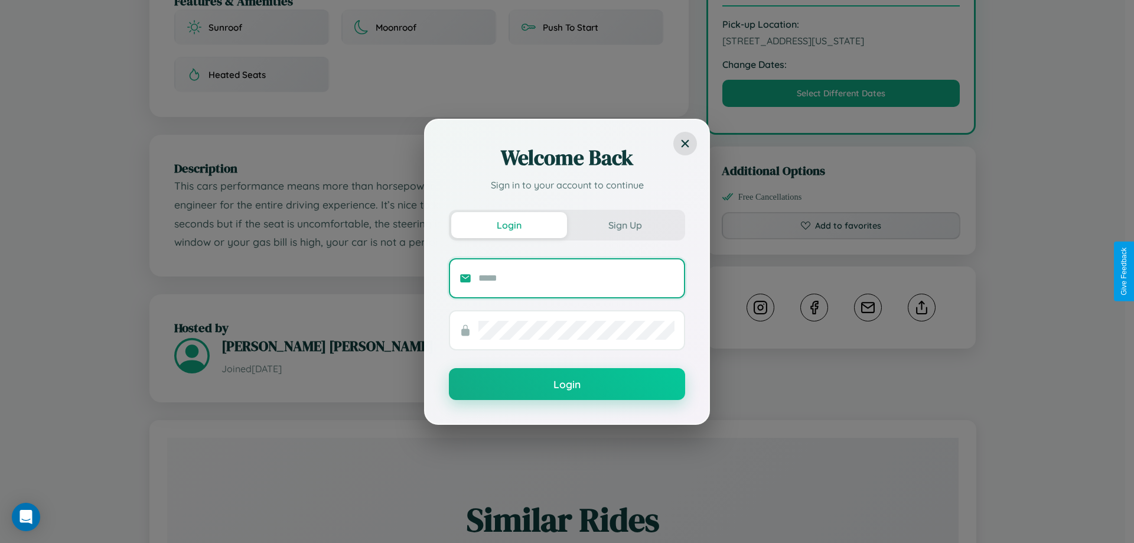 The image size is (1134, 543). What do you see at coordinates (26, 517) in the screenshot?
I see `div: Open Intercom Messenger` at bounding box center [26, 517].